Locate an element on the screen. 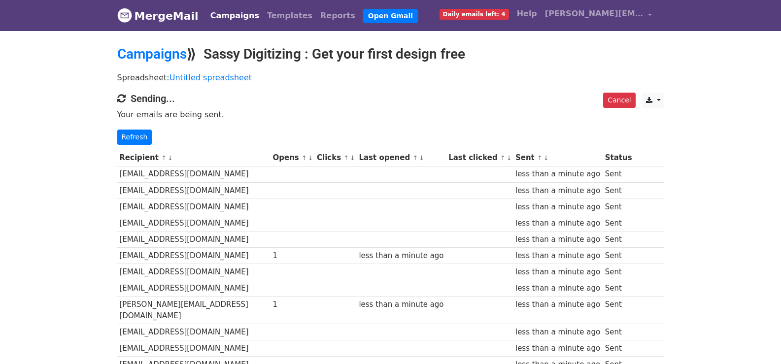  th: Opens is located at coordinates (293, 158).